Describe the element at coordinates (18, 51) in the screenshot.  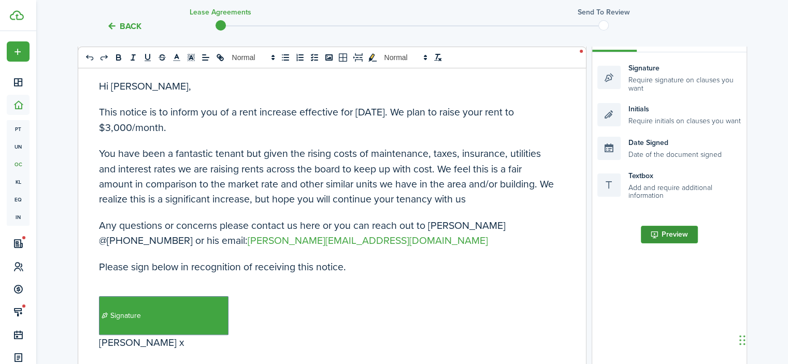
I see `button: Open menu` at that location.